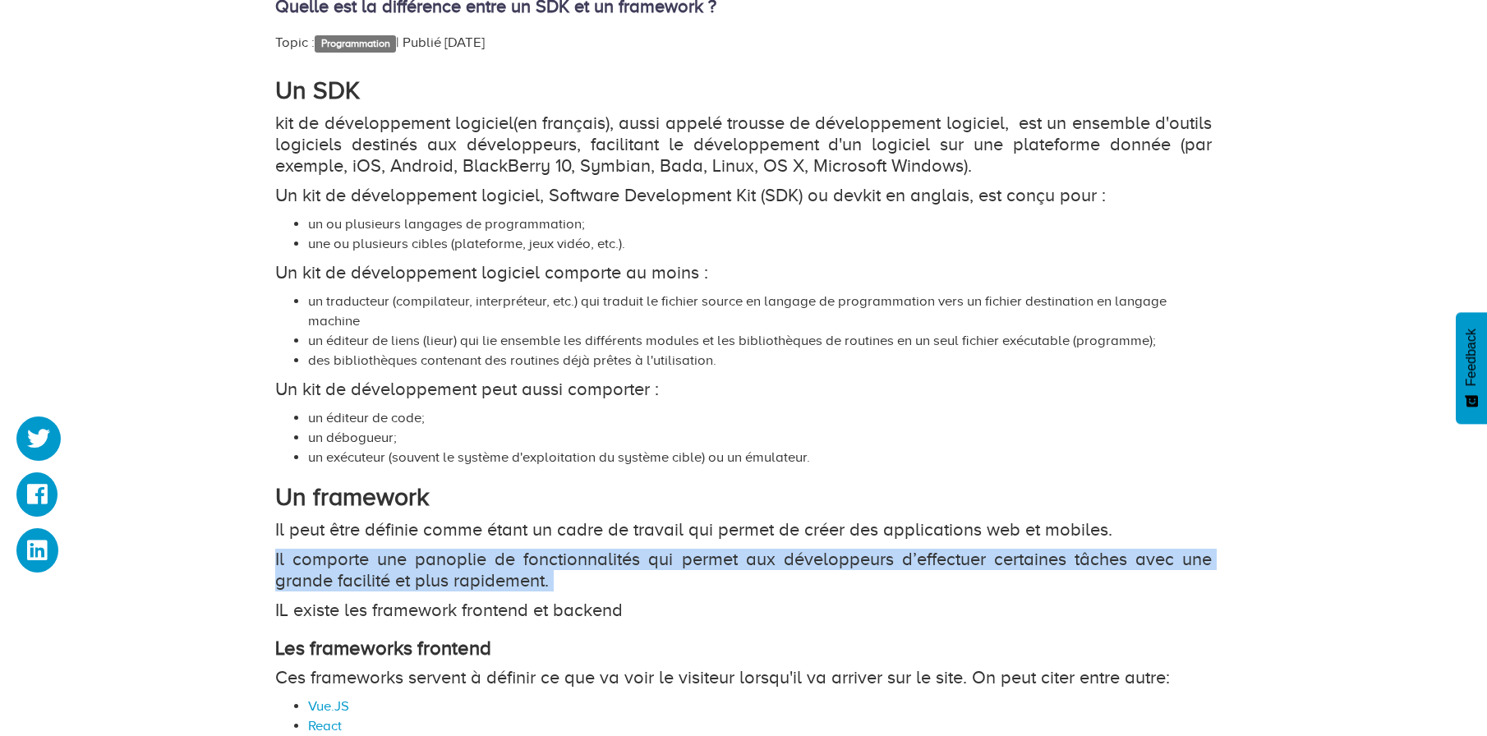 Image resolution: width=1487 pixels, height=736 pixels. Describe the element at coordinates (760, 418) in the screenshot. I see `li: un éditeur de code;` at that location.